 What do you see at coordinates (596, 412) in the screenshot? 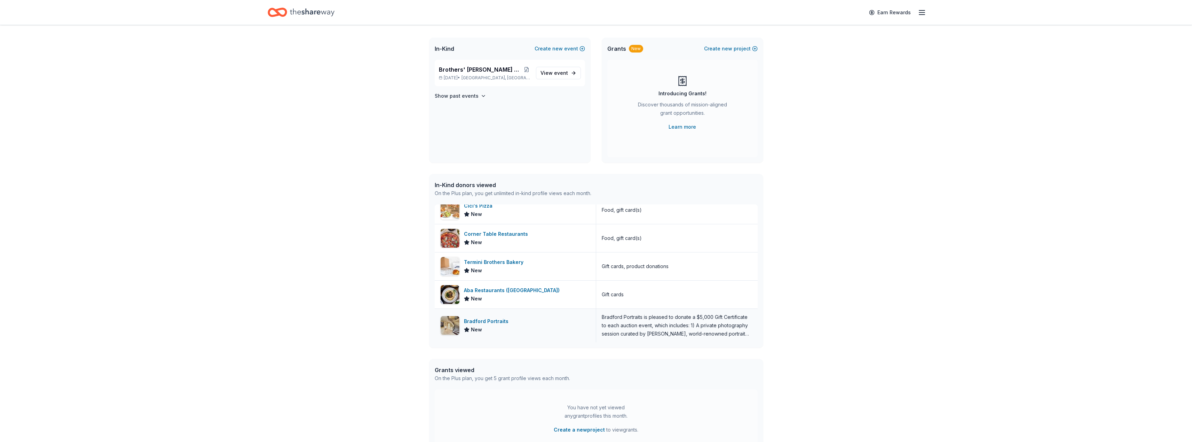
I see `div: You have not yet viewed any grant profiles this month.` at bounding box center [596, 412].